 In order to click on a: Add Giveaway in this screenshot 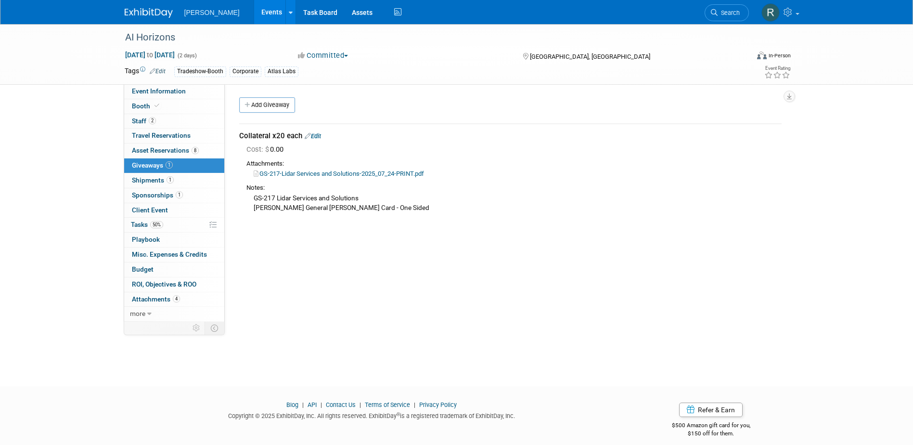, I will do `click(267, 105)`.